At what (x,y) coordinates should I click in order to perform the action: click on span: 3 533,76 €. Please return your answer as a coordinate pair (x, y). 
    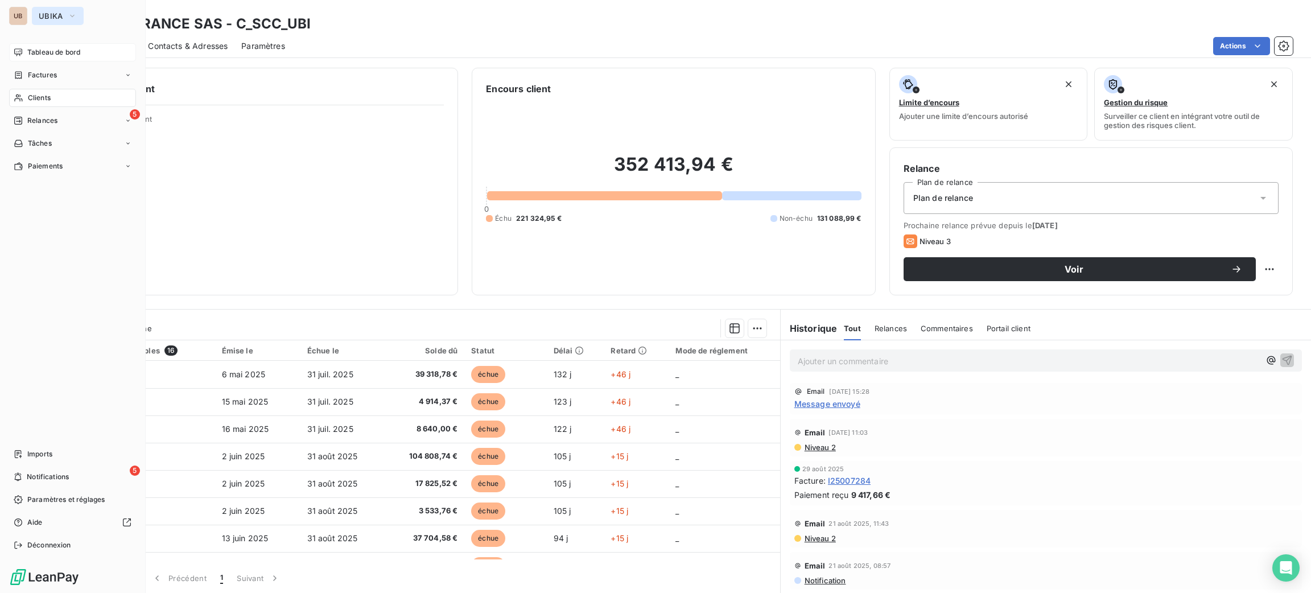
    Looking at the image, I should click on (424, 511).